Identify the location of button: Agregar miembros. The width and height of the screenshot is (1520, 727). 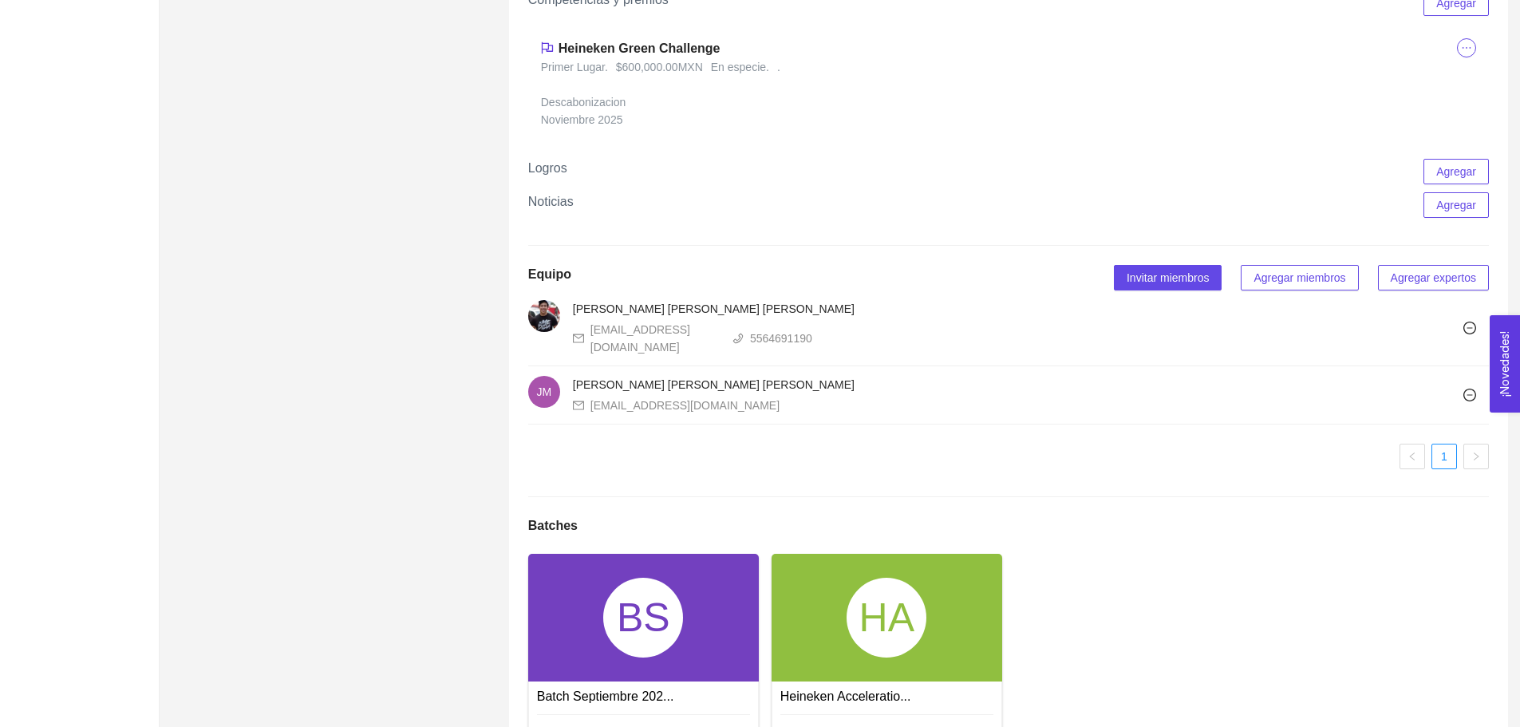
(1299, 278).